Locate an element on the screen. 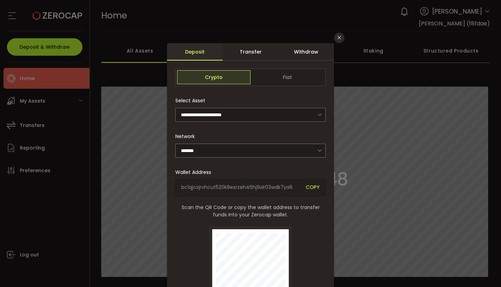 This screenshot has height=287, width=501. label: Network is located at coordinates (187, 136).